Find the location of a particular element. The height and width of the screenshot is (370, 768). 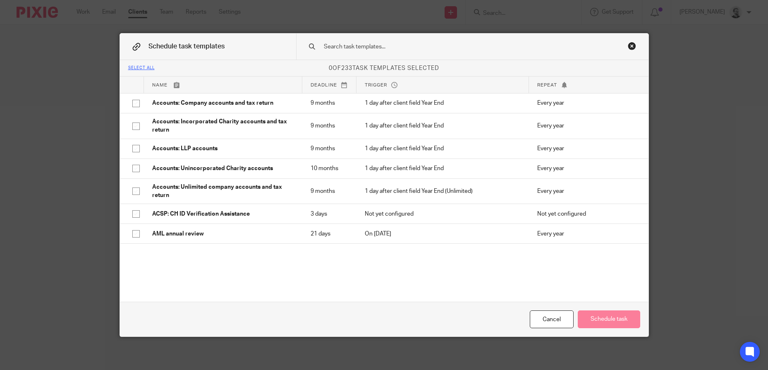

span: 233 is located at coordinates (347, 68).